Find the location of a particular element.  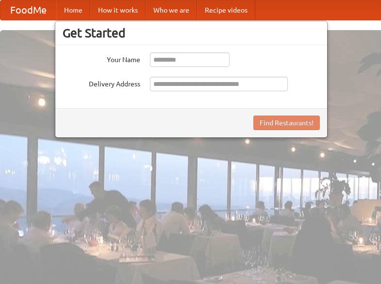

a: Home is located at coordinates (73, 10).